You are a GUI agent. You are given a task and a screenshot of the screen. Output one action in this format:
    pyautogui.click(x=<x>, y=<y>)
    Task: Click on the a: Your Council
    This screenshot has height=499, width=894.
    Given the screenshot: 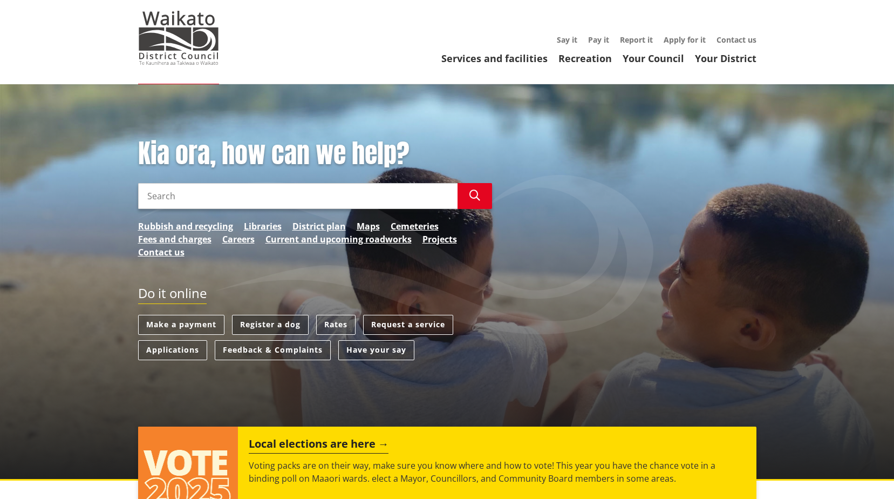 What is the action you would take?
    pyautogui.click(x=654, y=58)
    